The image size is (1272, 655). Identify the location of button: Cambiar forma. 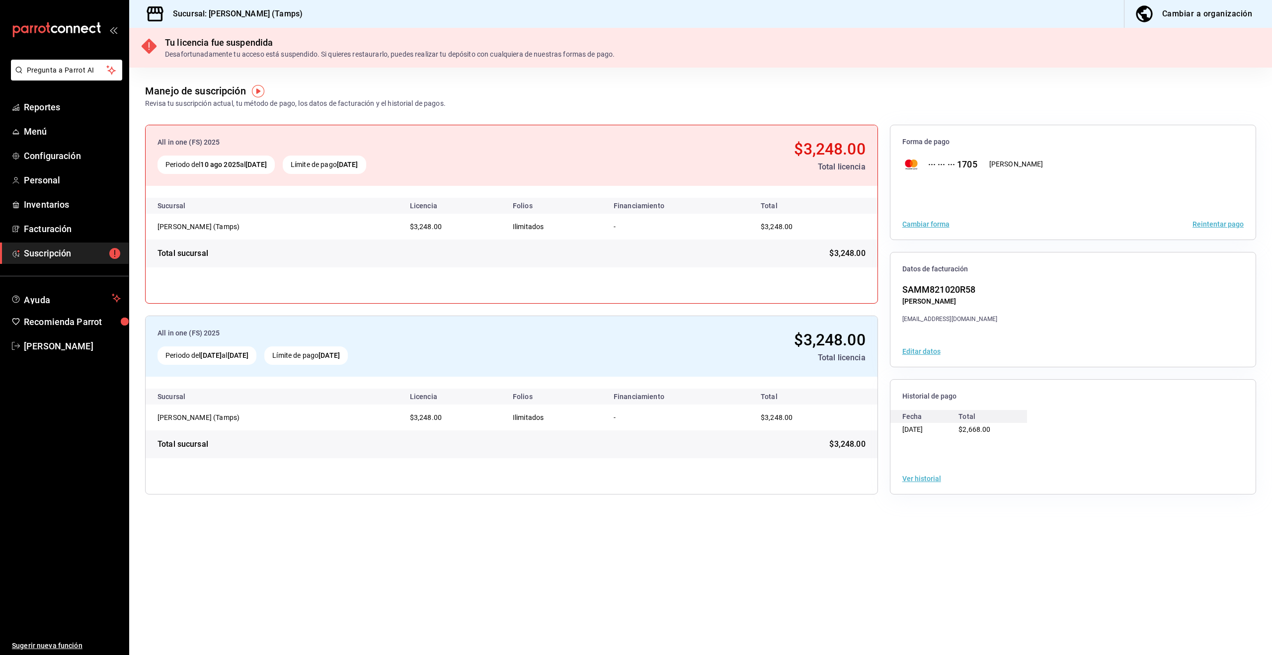
(925, 224).